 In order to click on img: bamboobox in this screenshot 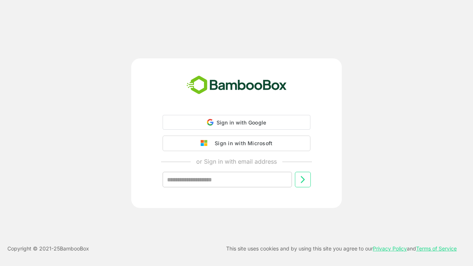, I will do `click(237, 85)`.